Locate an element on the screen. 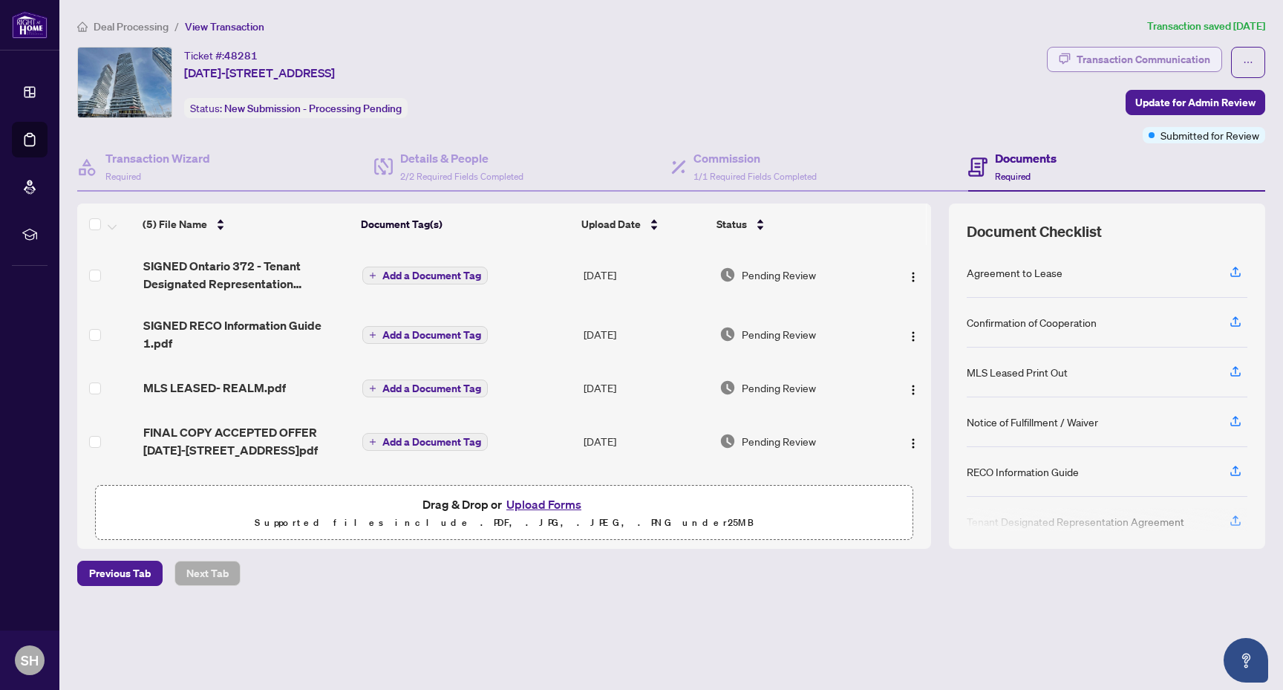  div: Confirmation of Cooperation is located at coordinates (1031, 322).